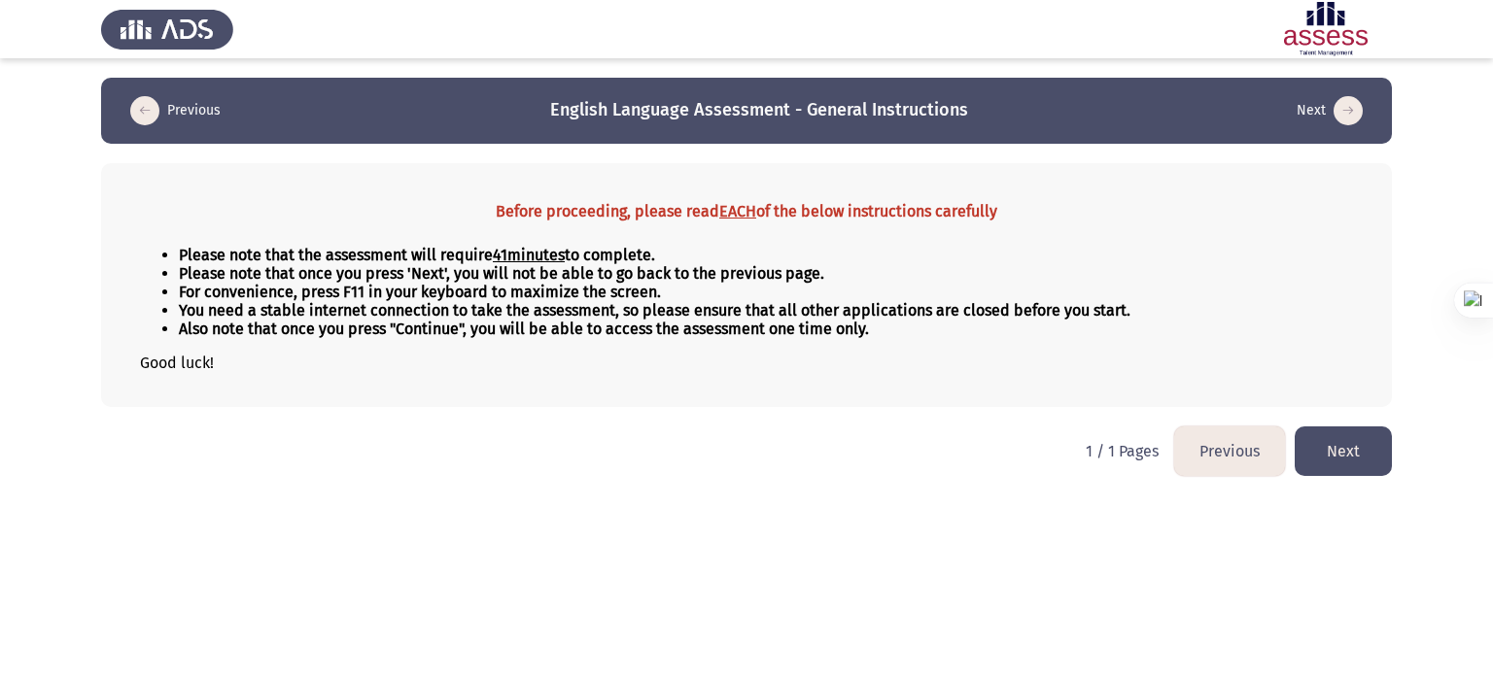 This screenshot has width=1493, height=675. Describe the element at coordinates (746, 363) in the screenshot. I see `p: Good luck!` at that location.